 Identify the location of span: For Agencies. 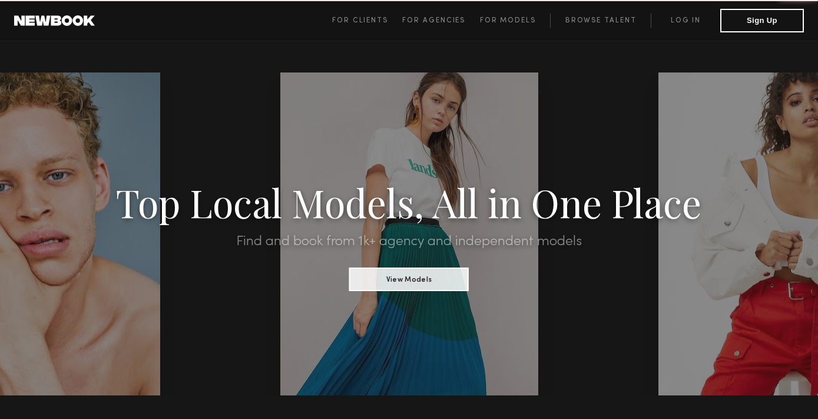
(433, 21).